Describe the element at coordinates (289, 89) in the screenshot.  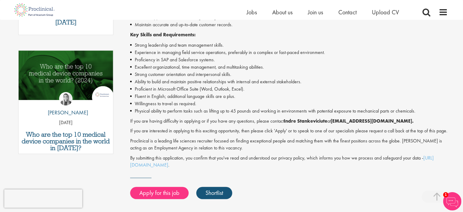
I see `li: Proficient in Microsoft Office Suite (Word, Outlook, Excel).` at that location.